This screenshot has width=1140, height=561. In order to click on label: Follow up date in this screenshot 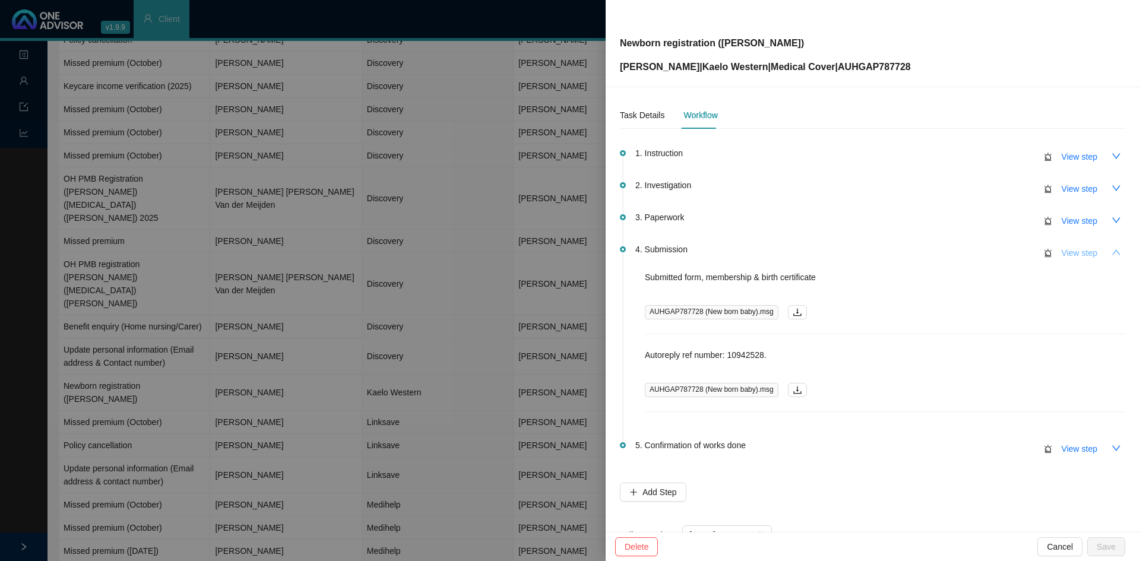, I will do `click(651, 535)`.